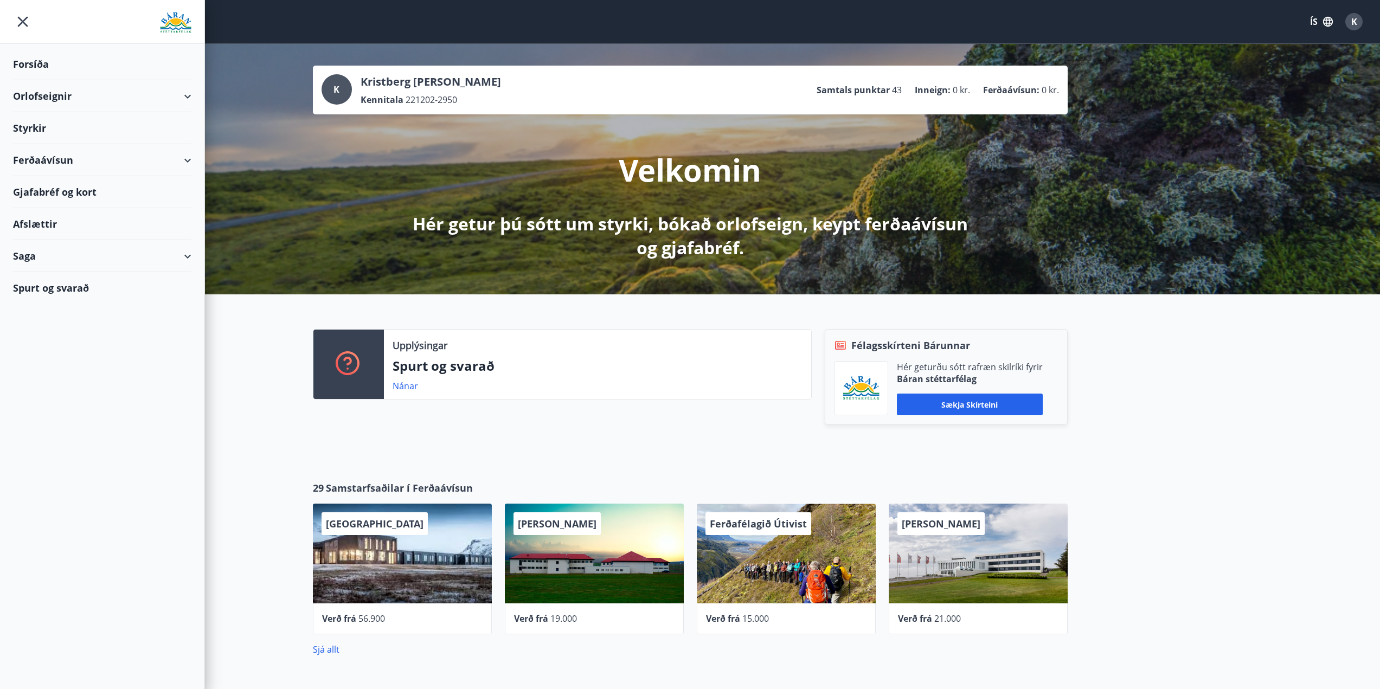  I want to click on p: Hér geturðu sótt rafræn skilríki fyrir, so click(970, 367).